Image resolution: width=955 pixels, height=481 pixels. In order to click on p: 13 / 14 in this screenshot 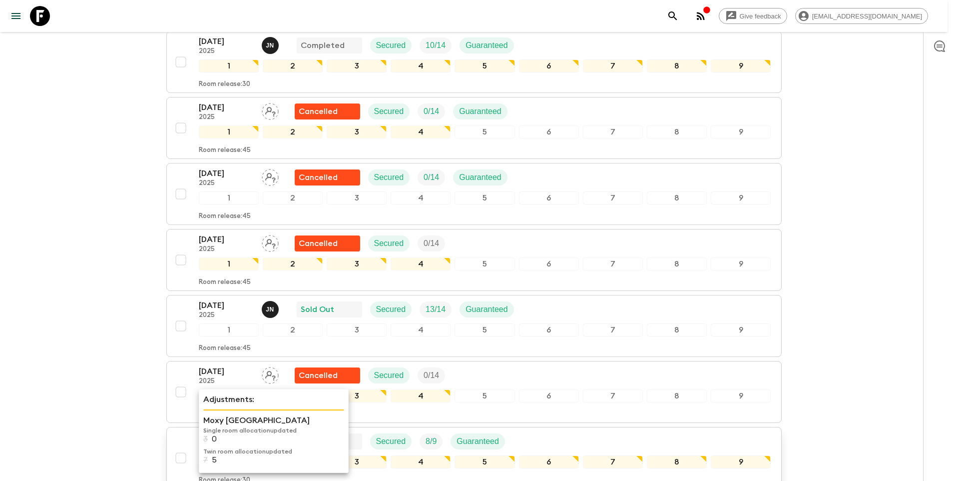, I will do `click(436, 309)`.